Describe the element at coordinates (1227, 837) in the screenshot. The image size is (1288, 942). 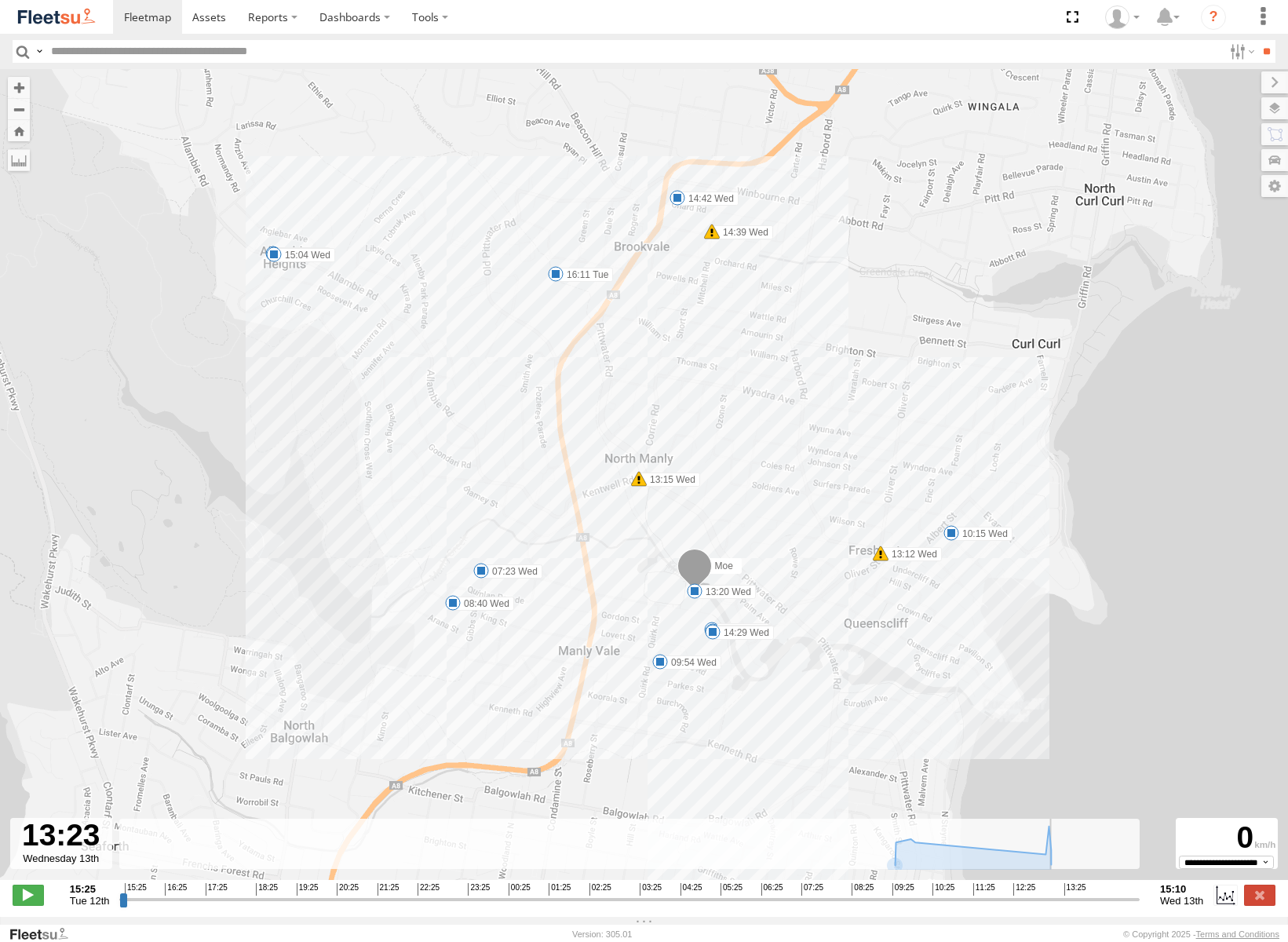
I see `div: 0` at that location.